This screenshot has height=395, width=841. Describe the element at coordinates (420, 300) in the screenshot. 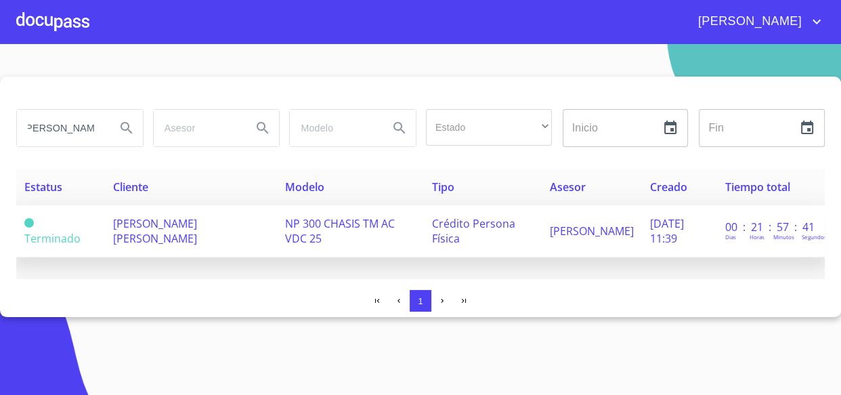

I see `span: 1` at that location.